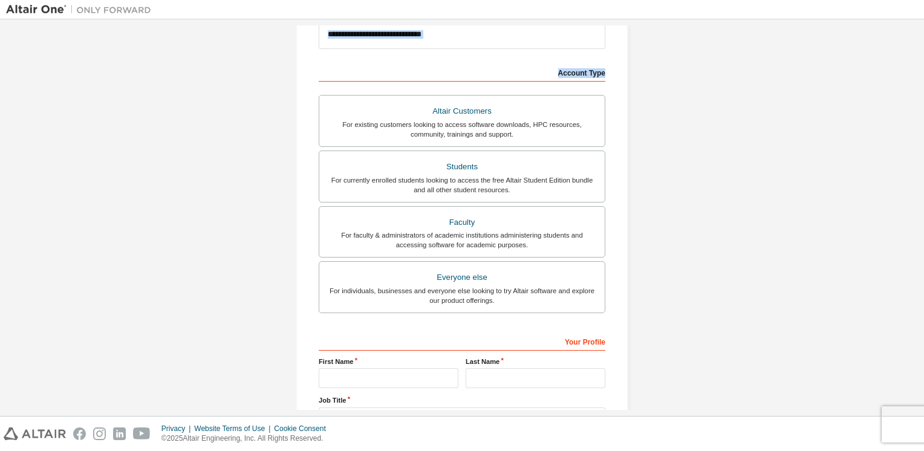 Image resolution: width=924 pixels, height=451 pixels. Describe the element at coordinates (462, 167) in the screenshot. I see `div: Students` at that location.